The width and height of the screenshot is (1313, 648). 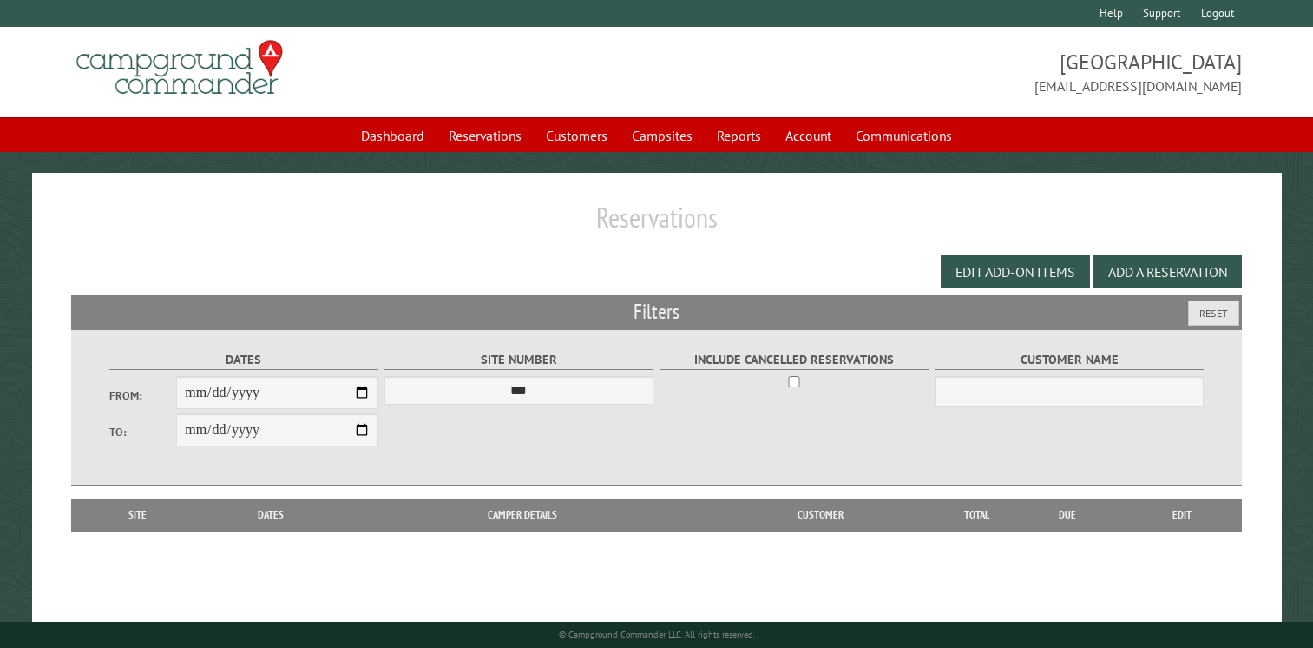 What do you see at coordinates (662, 135) in the screenshot?
I see `a: Campsites` at bounding box center [662, 135].